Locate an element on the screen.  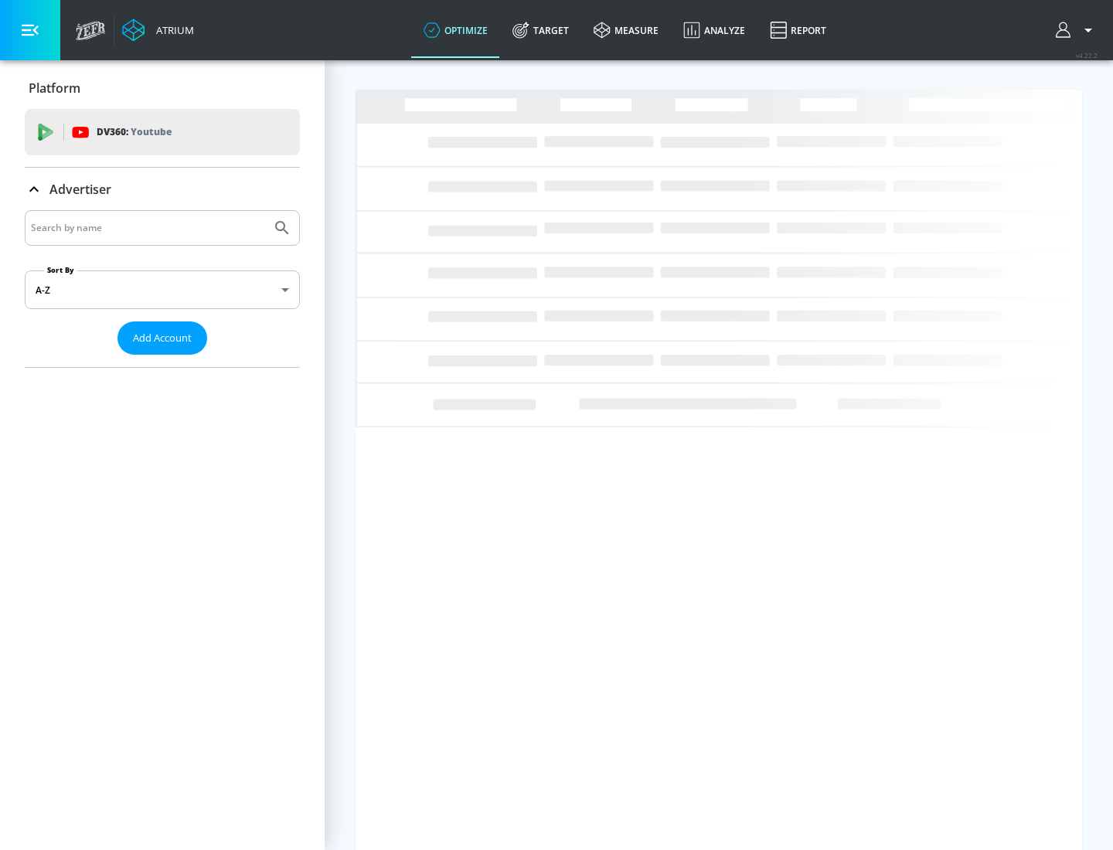
label: Sort By is located at coordinates (60, 270).